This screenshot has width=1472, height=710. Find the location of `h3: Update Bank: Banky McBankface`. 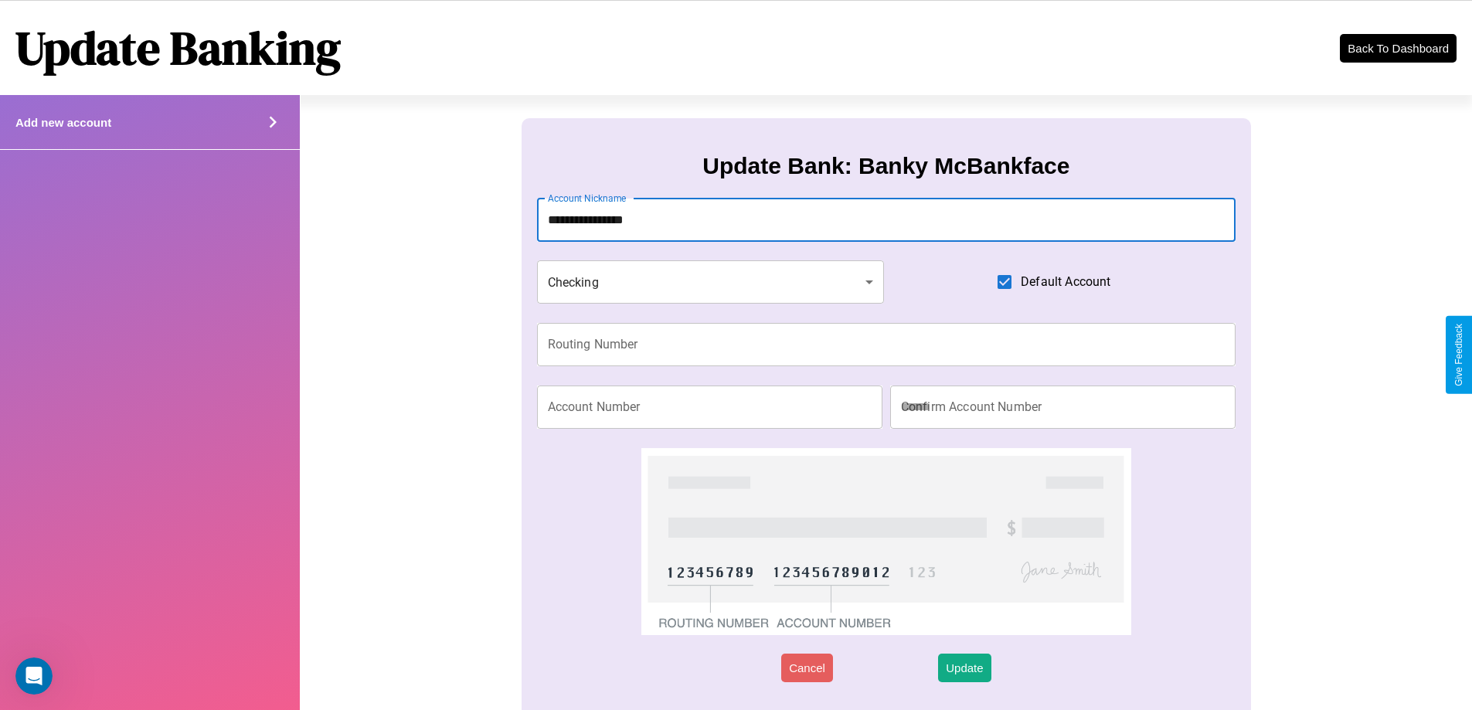

h3: Update Bank: Banky McBankface is located at coordinates (885, 166).